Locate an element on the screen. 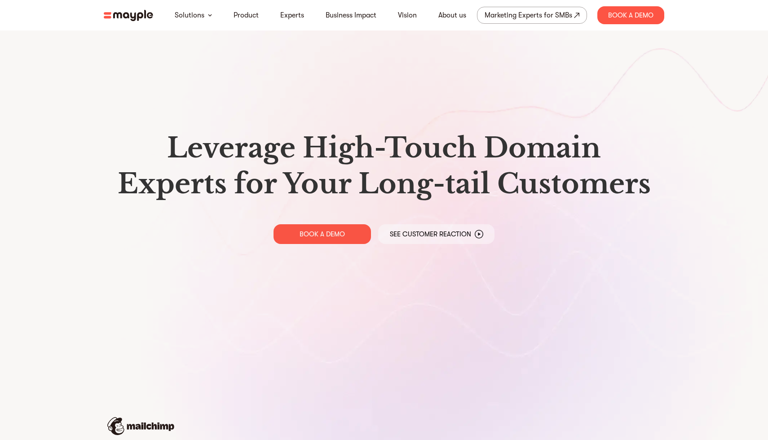 The image size is (768, 440). a: BOOK A DEMO is located at coordinates (322, 234).